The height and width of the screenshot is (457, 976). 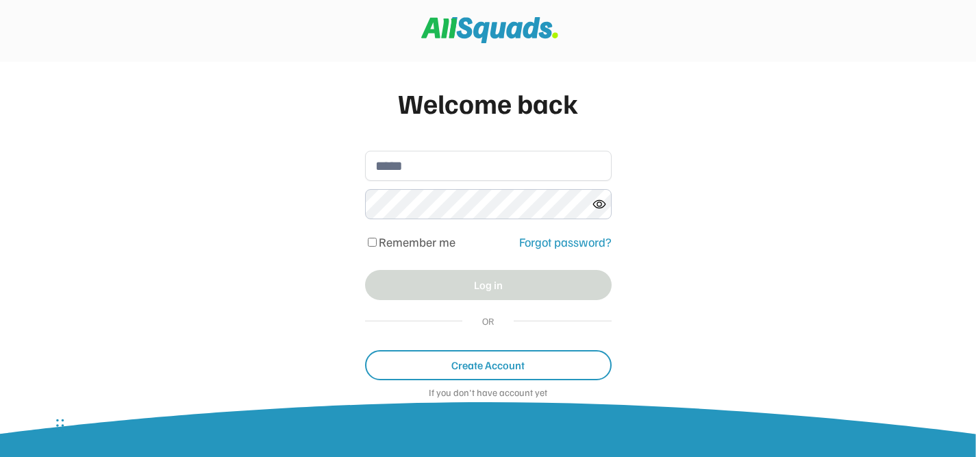 What do you see at coordinates (488, 365) in the screenshot?
I see `button: Create Account` at bounding box center [488, 365].